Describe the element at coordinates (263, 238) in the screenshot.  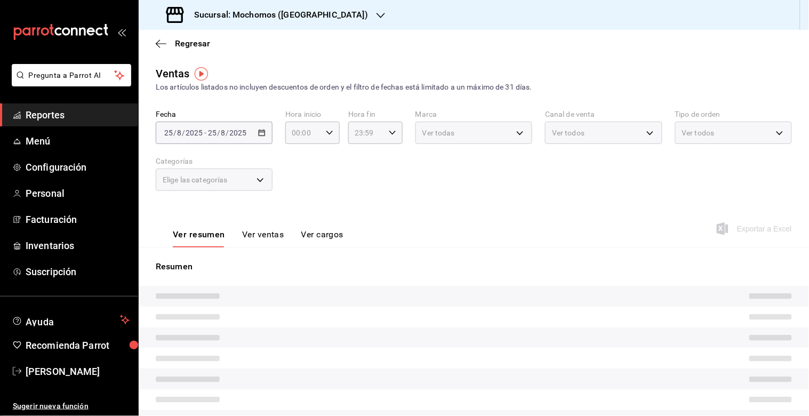
I see `button: Ver ventas` at that location.